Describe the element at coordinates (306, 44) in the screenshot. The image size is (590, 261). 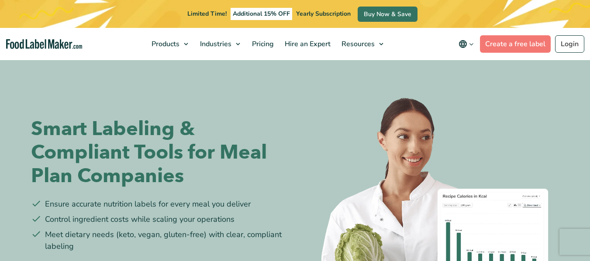
I see `span: Hire an Expert` at that location.